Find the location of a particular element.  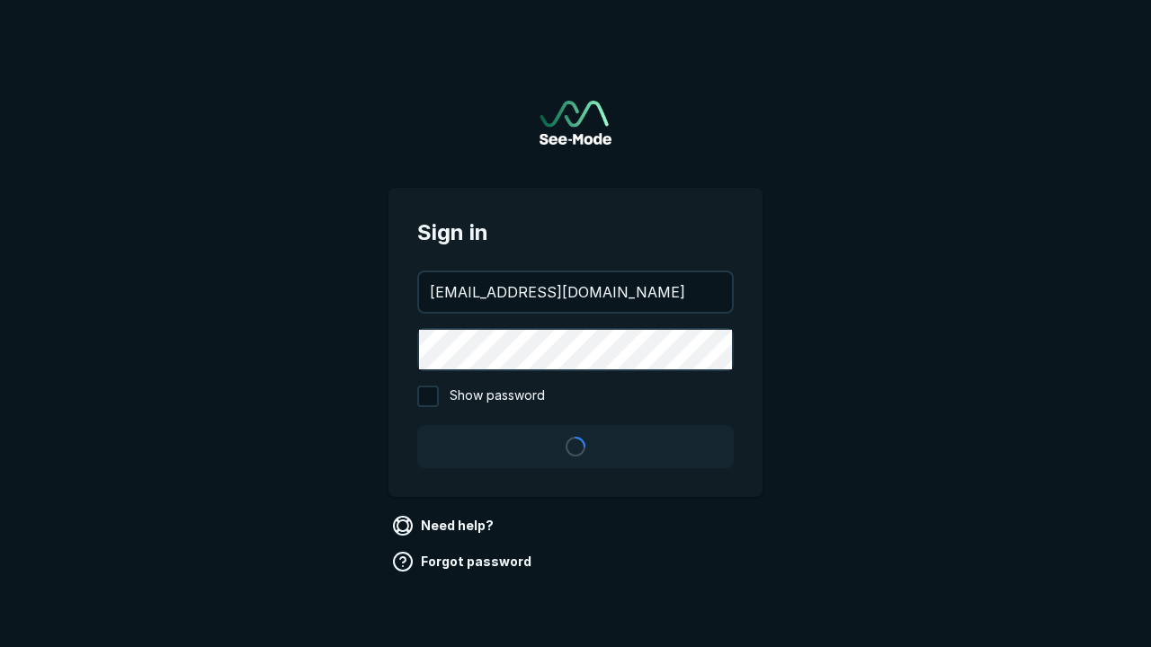

a: Need help? is located at coordinates (444, 526).